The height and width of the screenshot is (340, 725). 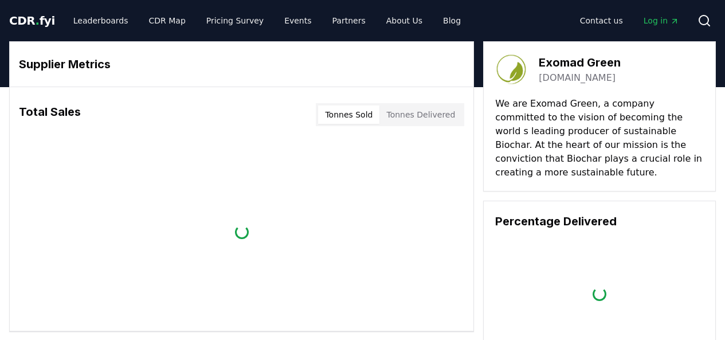 I want to click on a: About Us, so click(x=404, y=21).